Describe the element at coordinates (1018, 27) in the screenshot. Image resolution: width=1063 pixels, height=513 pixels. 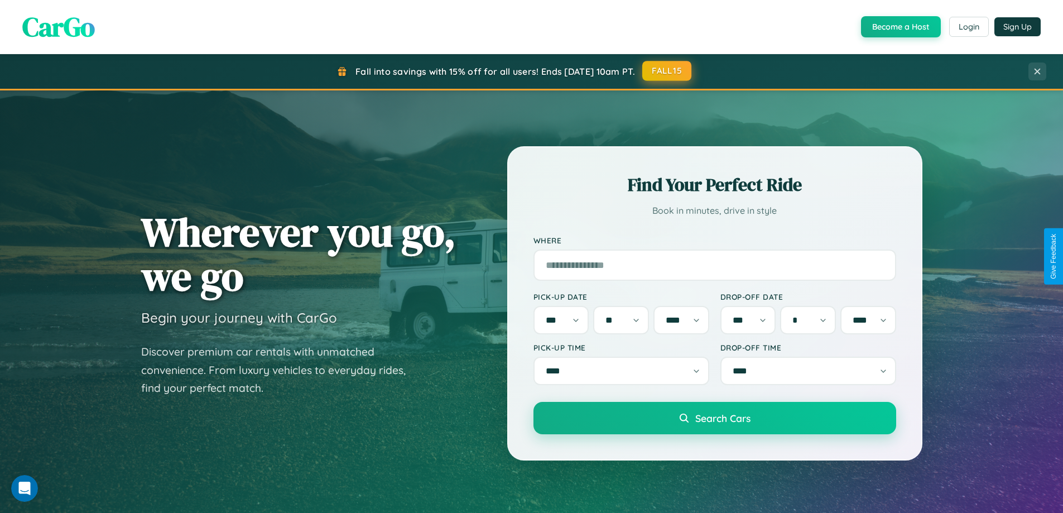
I see `button: Sign Up` at that location.